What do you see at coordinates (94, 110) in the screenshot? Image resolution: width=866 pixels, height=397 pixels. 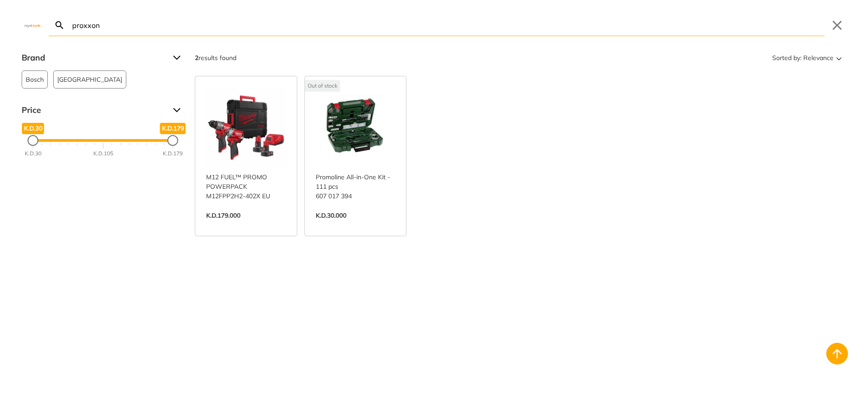 I see `span: Price` at bounding box center [94, 110].